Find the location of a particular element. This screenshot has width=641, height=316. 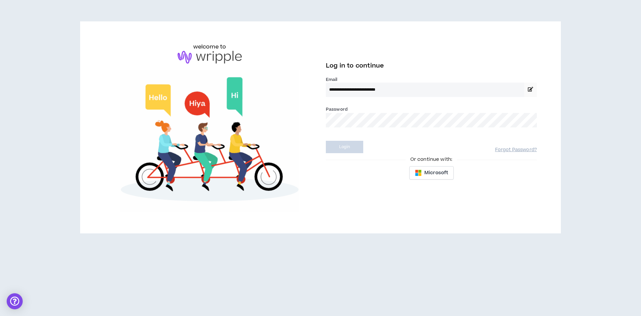

button: Login is located at coordinates (345, 147).